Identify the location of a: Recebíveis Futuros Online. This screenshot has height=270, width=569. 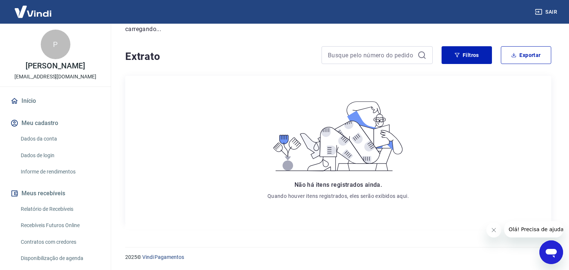
(60, 226).